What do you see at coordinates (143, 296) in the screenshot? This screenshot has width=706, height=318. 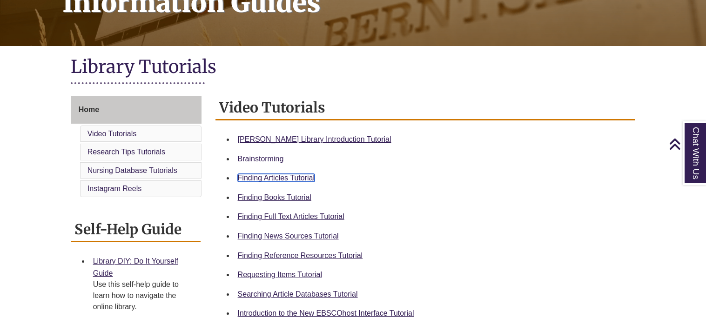 I see `div: Use this self-help guide to learn how to navigate the online library.` at bounding box center [143, 296].